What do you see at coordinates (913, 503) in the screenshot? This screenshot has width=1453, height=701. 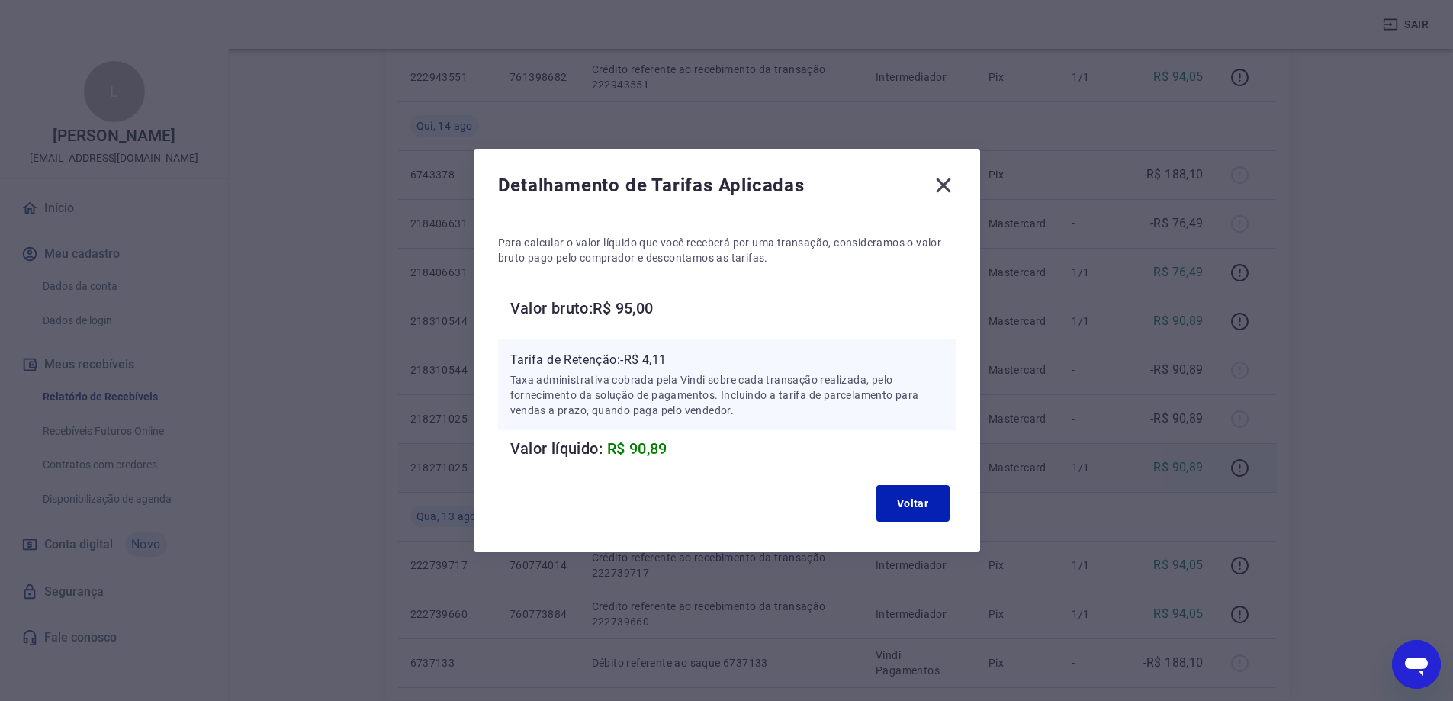 I see `button: Voltar` at bounding box center [913, 503].